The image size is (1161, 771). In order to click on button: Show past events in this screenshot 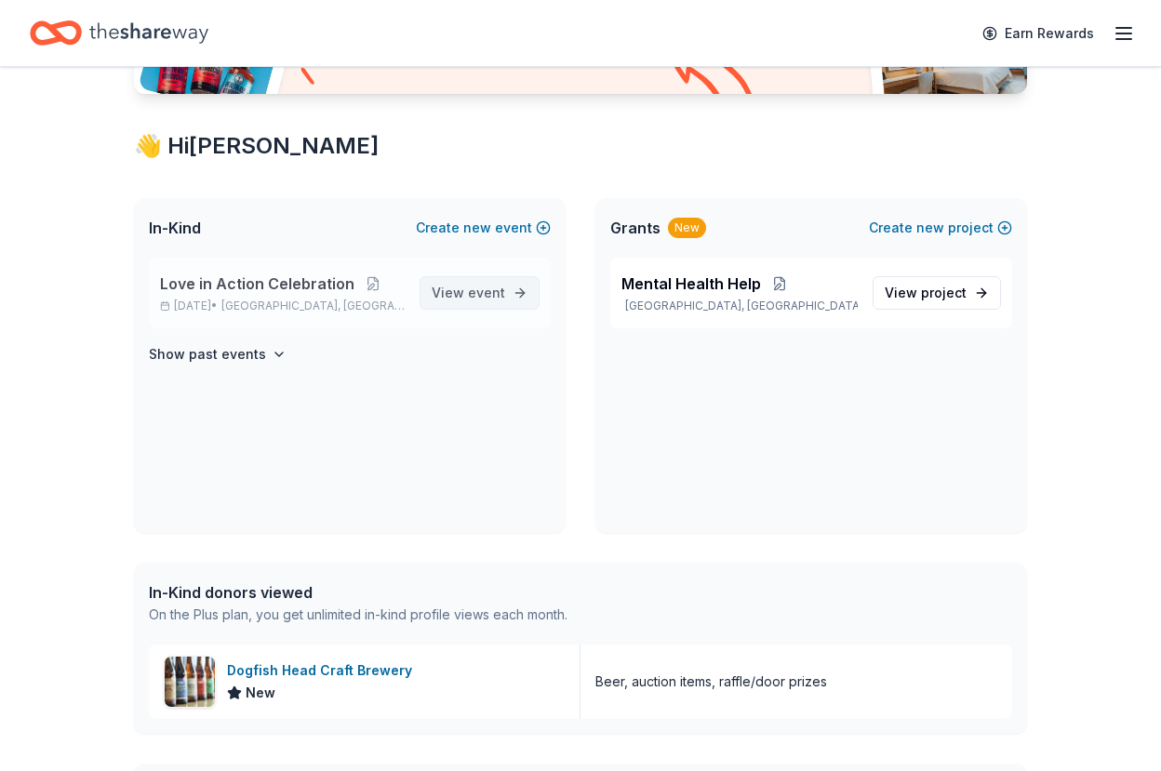, I will do `click(218, 355)`.